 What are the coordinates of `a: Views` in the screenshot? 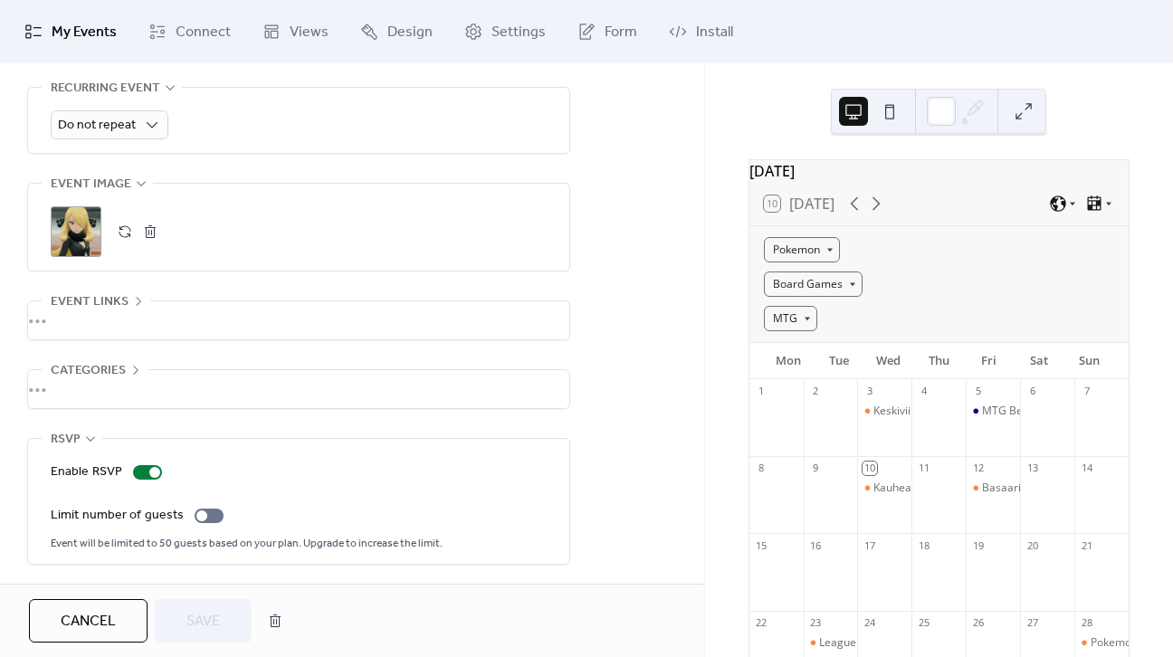 It's located at (295, 32).